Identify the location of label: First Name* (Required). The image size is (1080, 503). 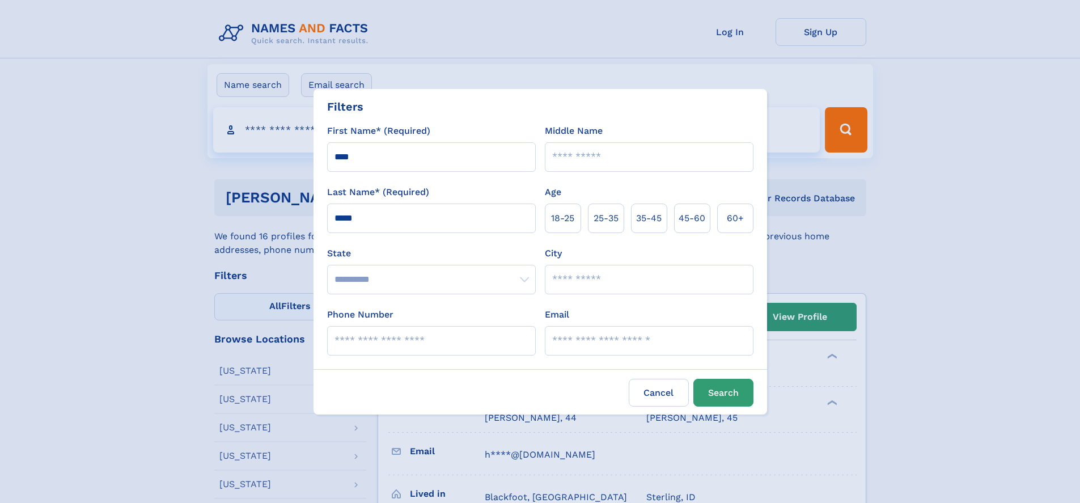
(379, 131).